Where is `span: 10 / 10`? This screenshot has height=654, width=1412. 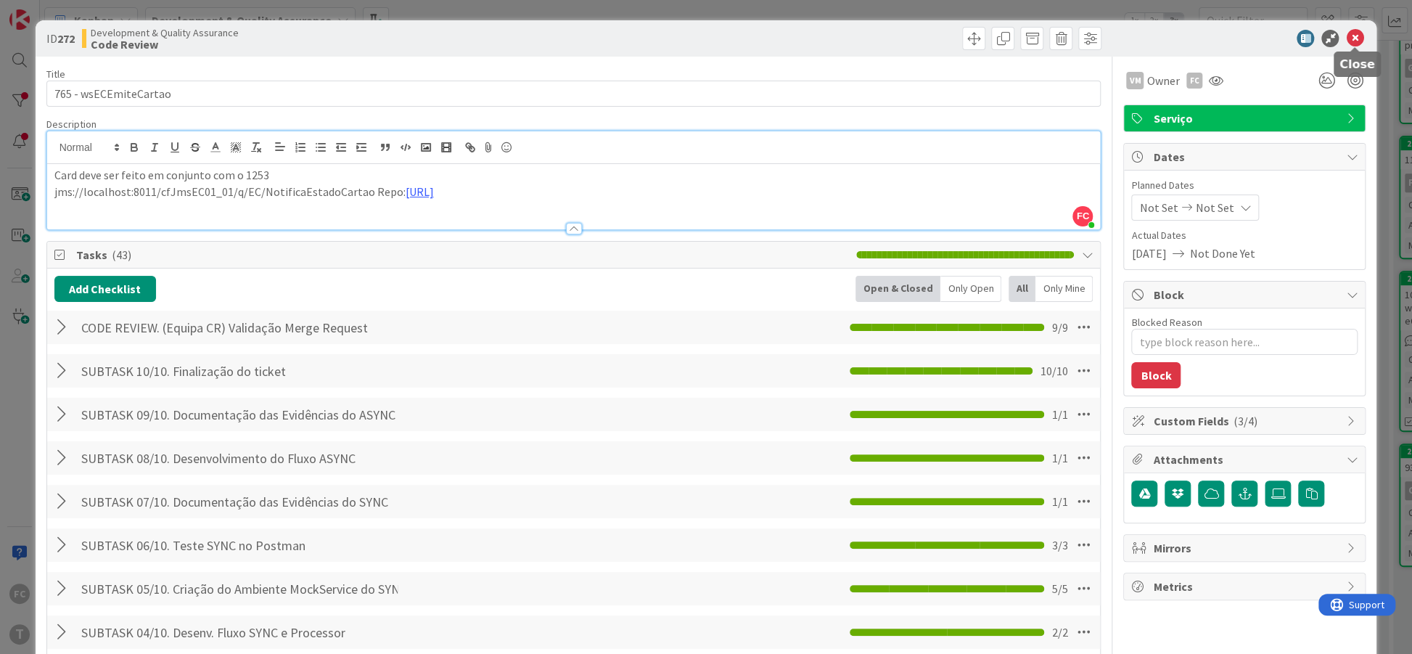 span: 10 / 10 is located at coordinates (1054, 371).